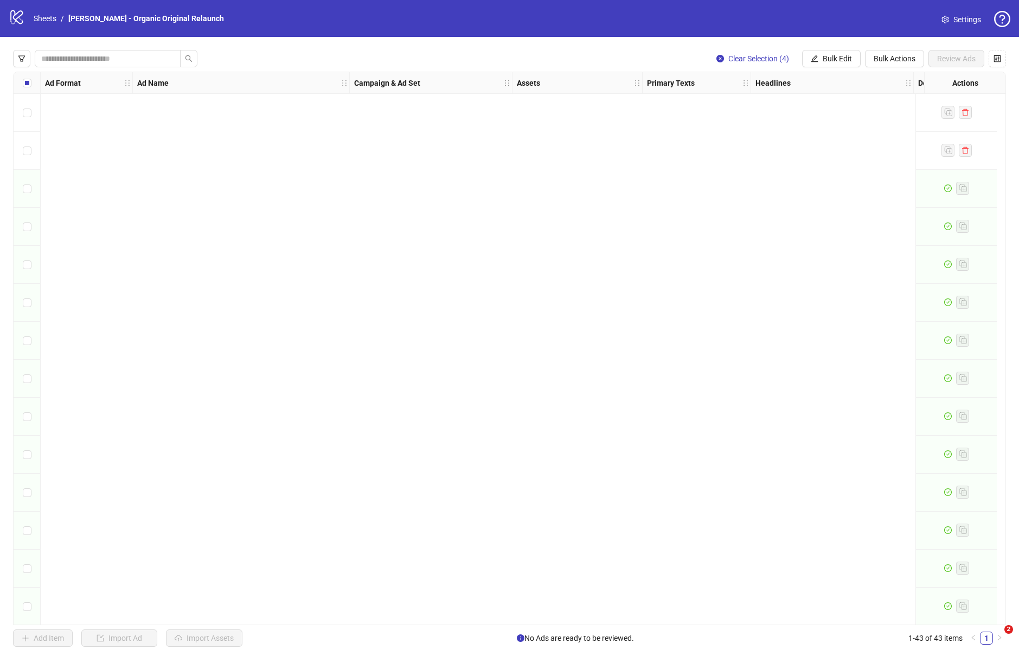  Describe the element at coordinates (387, 83) in the screenshot. I see `strong: Campaign & Ad Set` at that location.